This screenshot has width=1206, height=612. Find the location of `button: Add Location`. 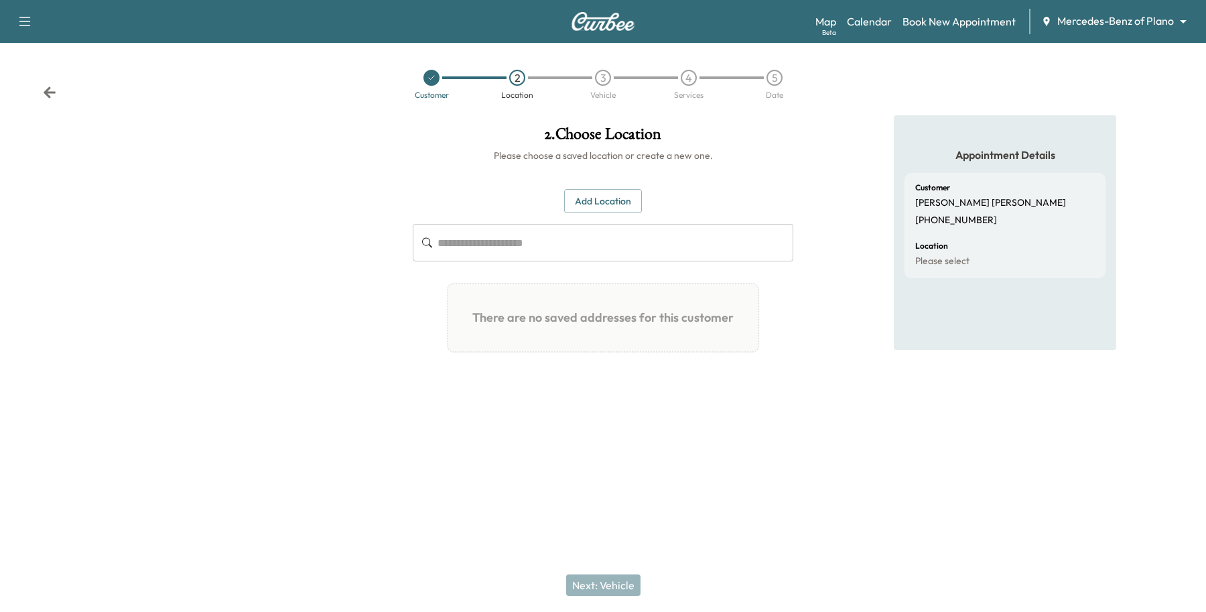

button: Add Location is located at coordinates (603, 201).